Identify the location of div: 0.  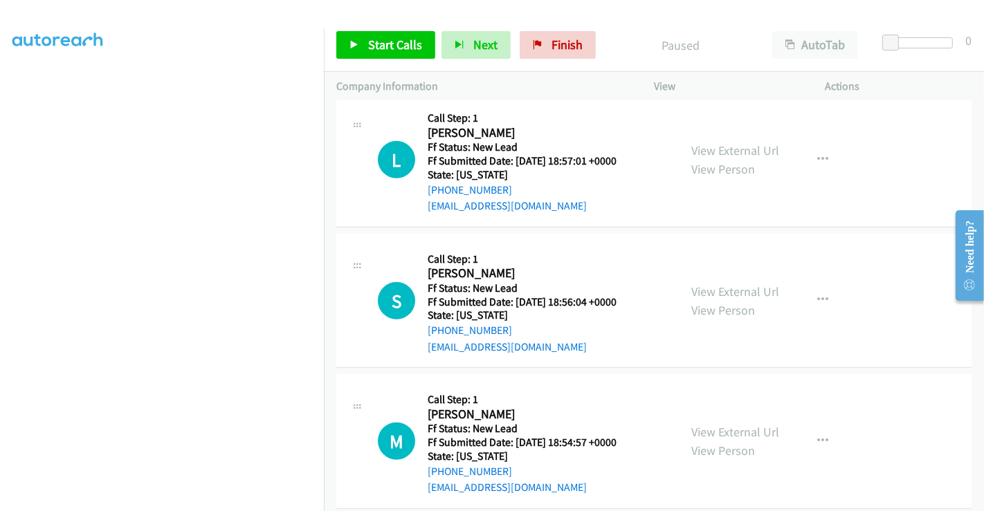
(968, 40).